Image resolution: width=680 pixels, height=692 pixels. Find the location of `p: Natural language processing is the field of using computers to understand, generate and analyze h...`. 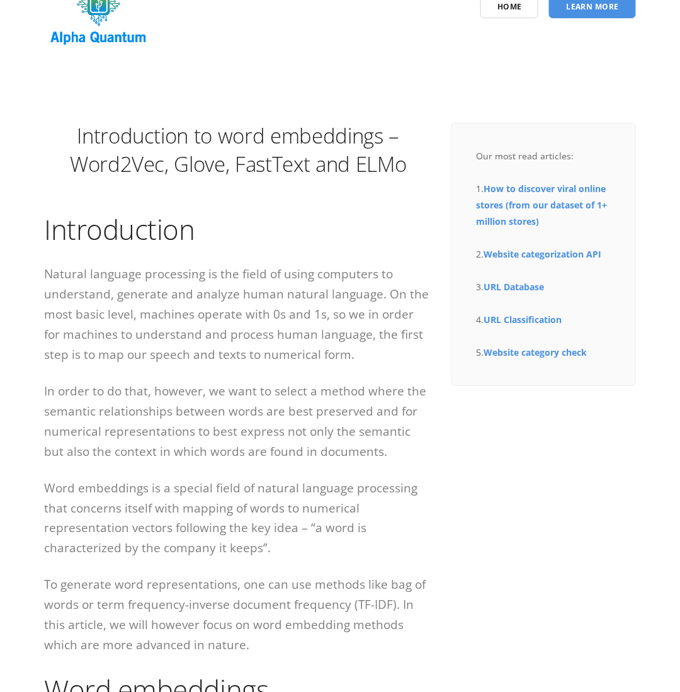

p: Natural language processing is the field of using computers to understand, generate and analyze h... is located at coordinates (238, 314).